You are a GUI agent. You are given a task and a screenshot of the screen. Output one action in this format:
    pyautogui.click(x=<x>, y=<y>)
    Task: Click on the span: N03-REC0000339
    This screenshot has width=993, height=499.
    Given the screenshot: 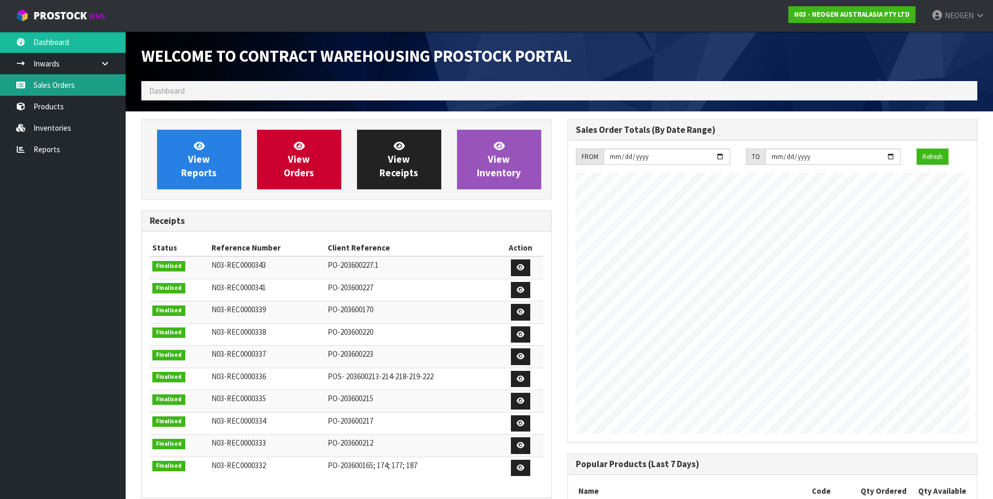 What is the action you would take?
    pyautogui.click(x=239, y=309)
    